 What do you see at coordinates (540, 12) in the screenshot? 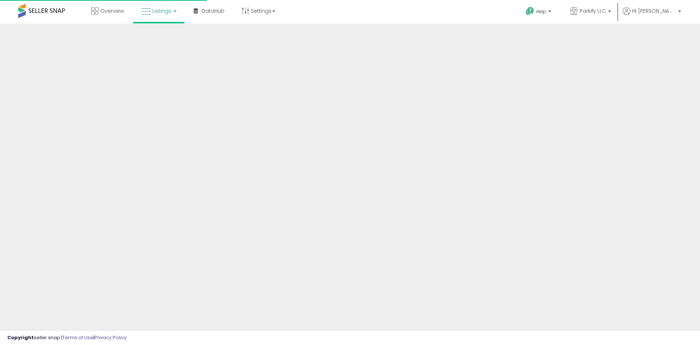
I see `a: Help` at bounding box center [540, 12].